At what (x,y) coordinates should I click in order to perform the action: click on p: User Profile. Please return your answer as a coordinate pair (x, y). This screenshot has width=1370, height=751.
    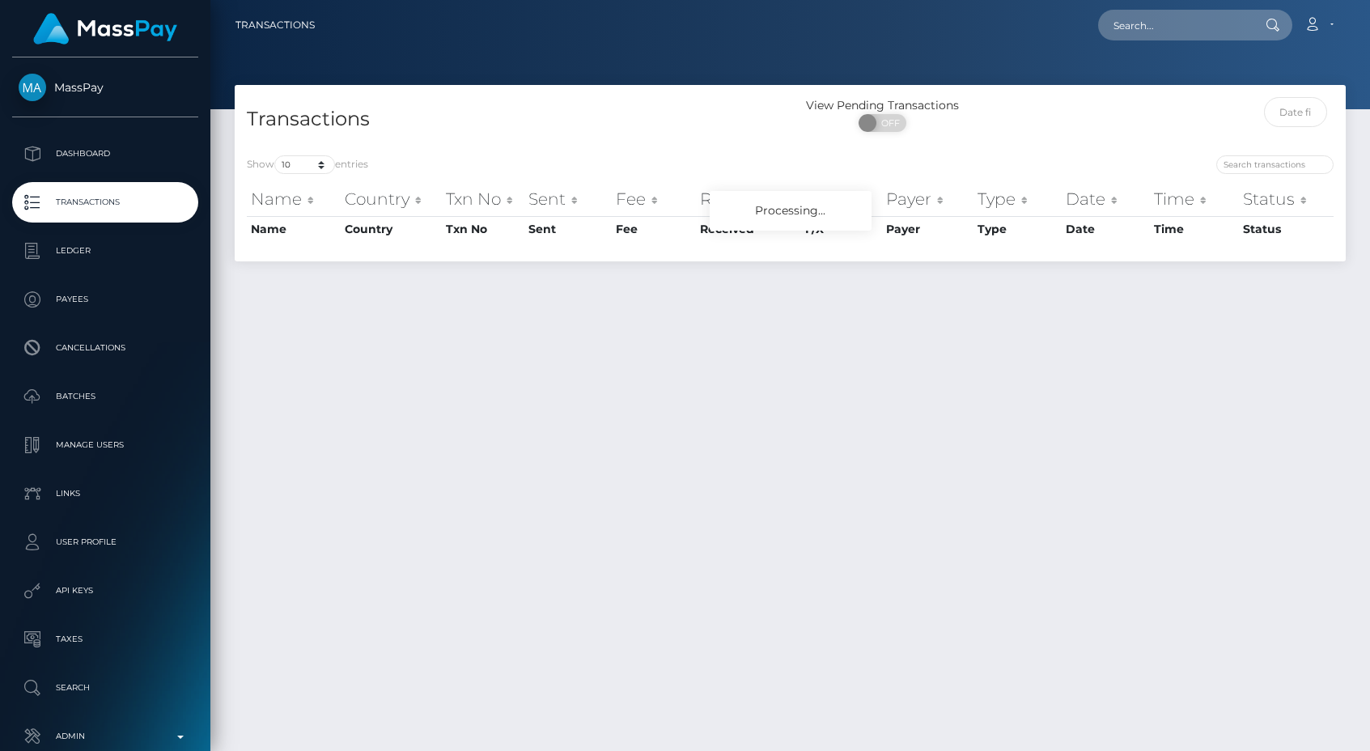
    Looking at the image, I should click on (105, 542).